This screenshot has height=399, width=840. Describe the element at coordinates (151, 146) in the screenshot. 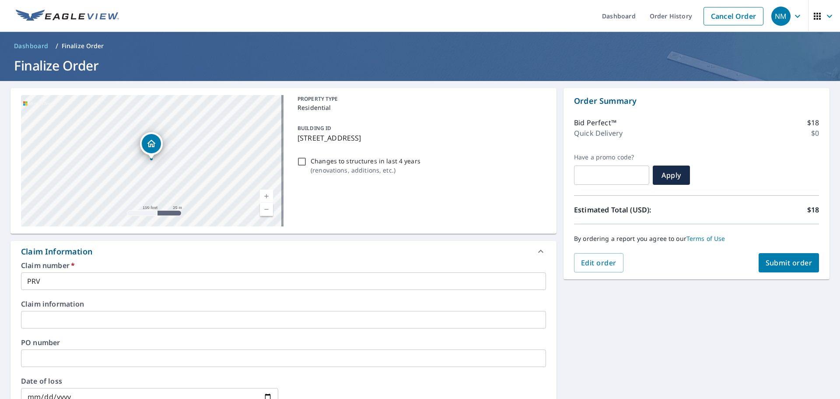

I see `div: Dropped pin, building 1, Residential property, 10627 N Jerling Dr Highland, UT 84003` at that location.